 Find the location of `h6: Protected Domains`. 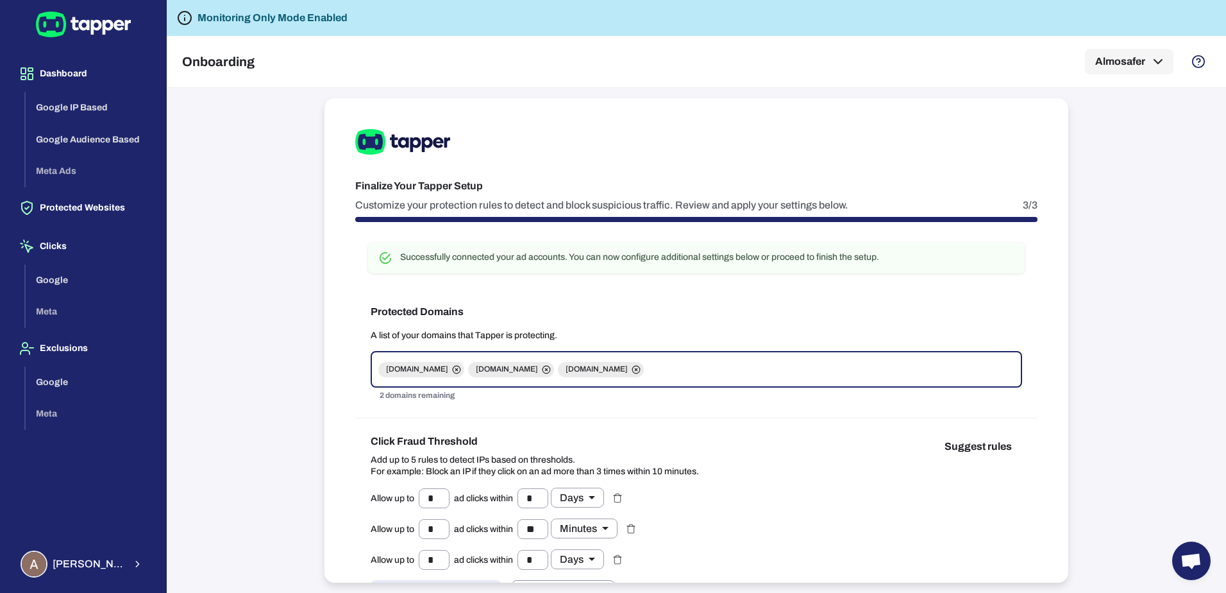

h6: Protected Domains is located at coordinates (696, 312).